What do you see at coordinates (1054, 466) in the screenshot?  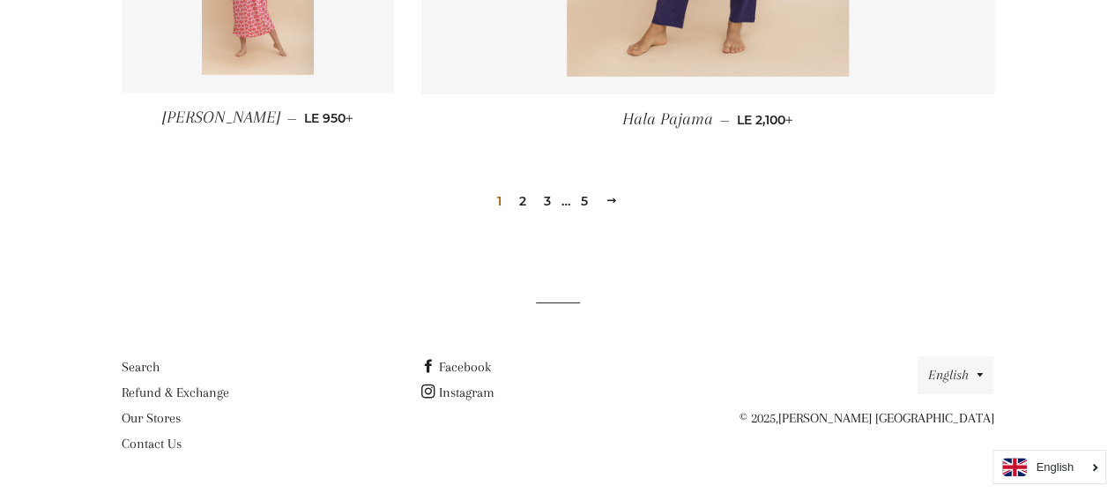 I see `i: English` at bounding box center [1054, 466].